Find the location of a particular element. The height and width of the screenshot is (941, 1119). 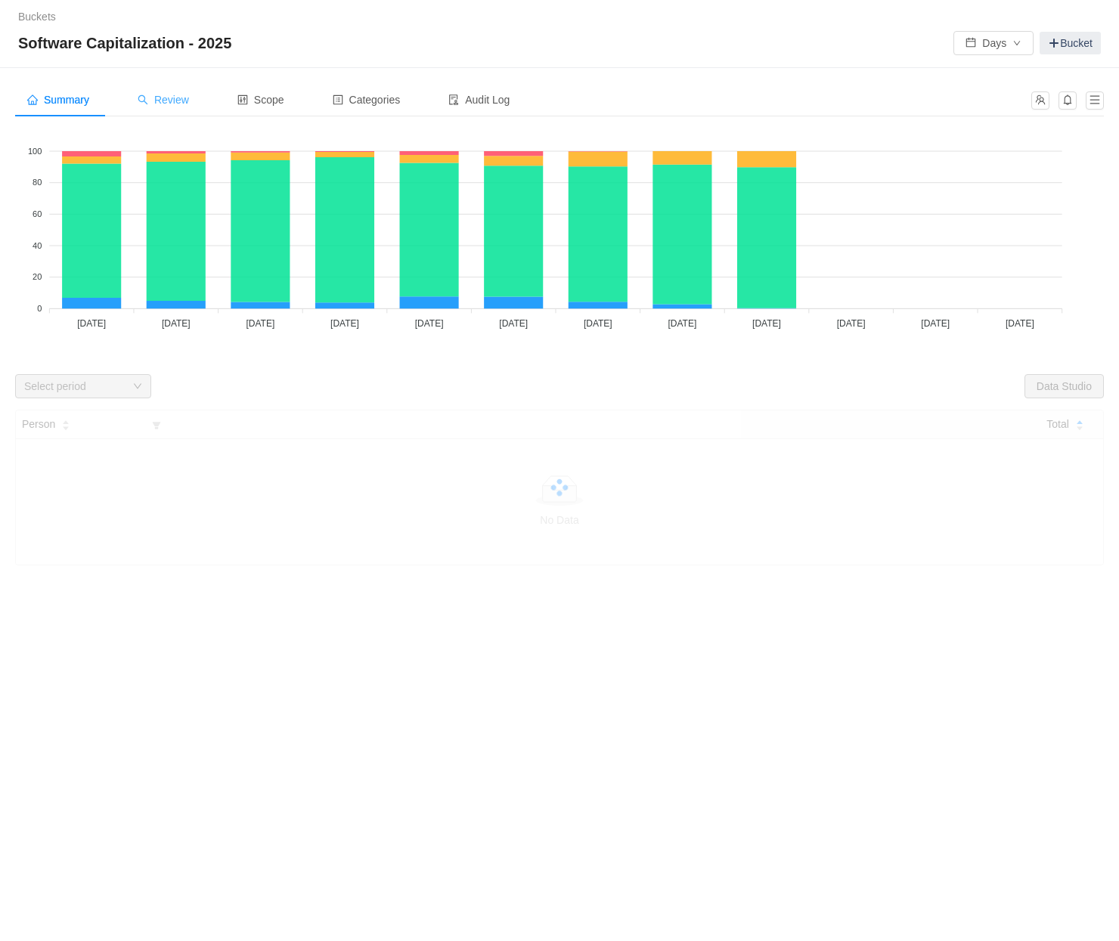

i: icon: audit is located at coordinates (454, 100).